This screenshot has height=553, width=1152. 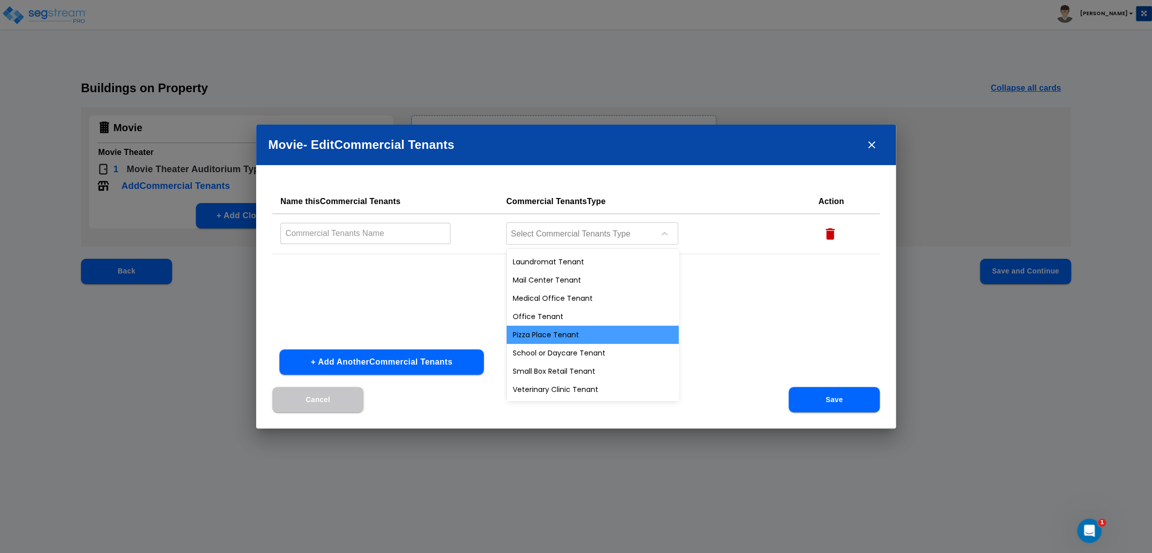 What do you see at coordinates (834, 399) in the screenshot?
I see `button: Save` at bounding box center [834, 399].